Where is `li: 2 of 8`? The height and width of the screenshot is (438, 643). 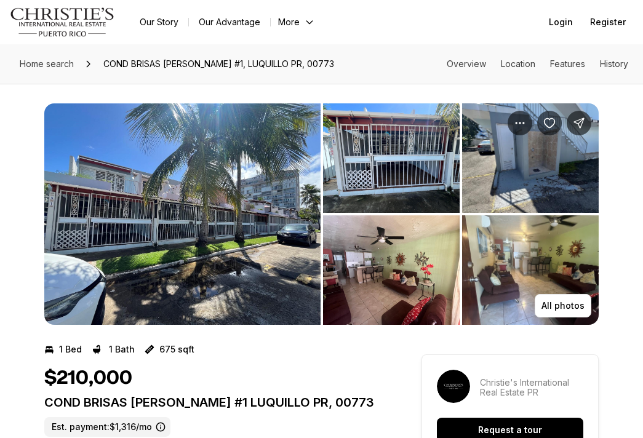
li: 2 of 8 is located at coordinates (461, 214).